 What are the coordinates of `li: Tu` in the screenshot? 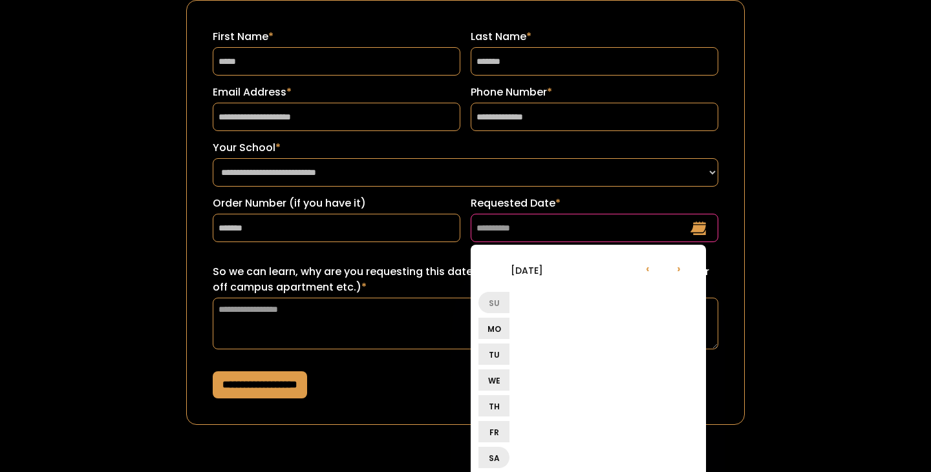 It's located at (494, 354).